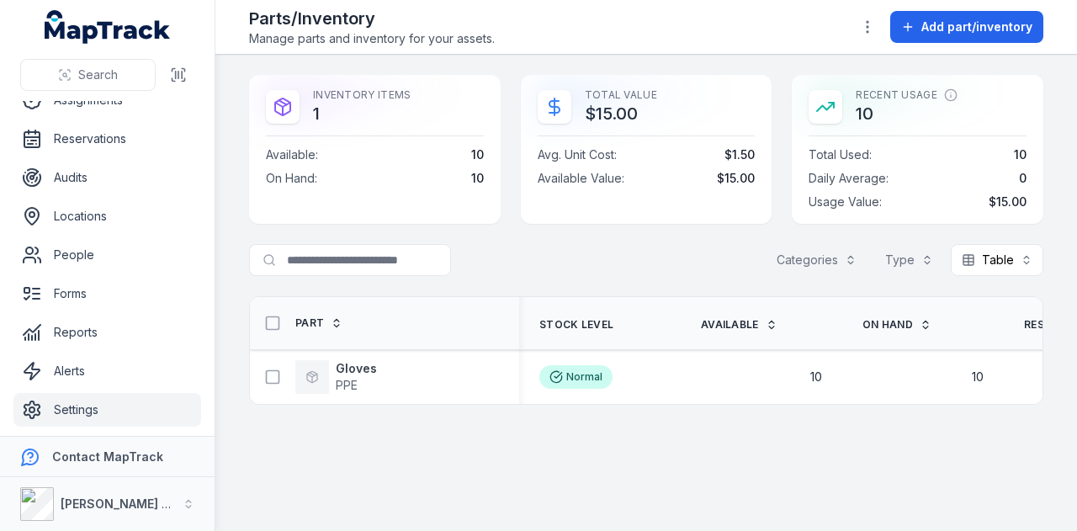 The height and width of the screenshot is (531, 1077). What do you see at coordinates (291, 178) in the screenshot?
I see `span: On Hand :` at bounding box center [291, 178].